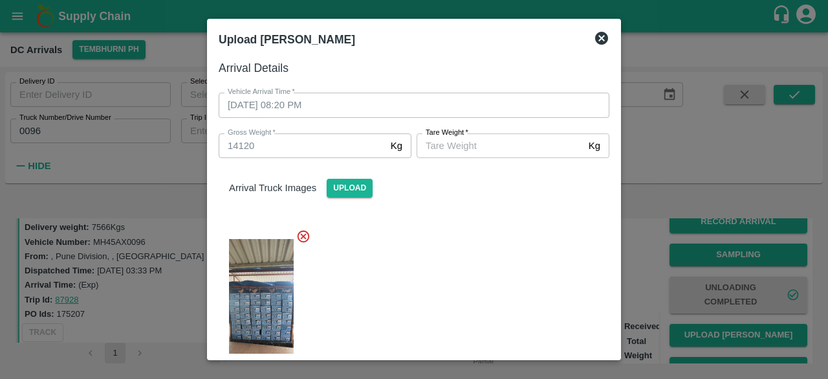 The height and width of the screenshot is (379, 828). What do you see at coordinates (500, 146) in the screenshot?
I see `input: Tare Weight` at bounding box center [500, 146].